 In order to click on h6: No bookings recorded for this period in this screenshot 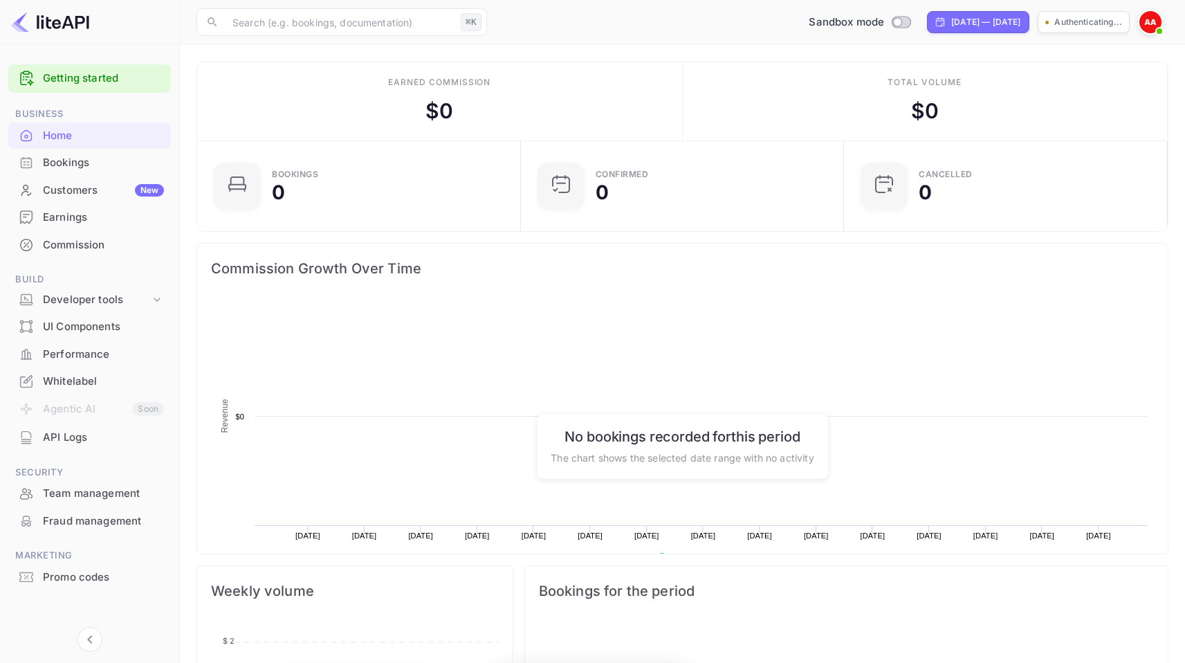, I will do `click(682, 436)`.